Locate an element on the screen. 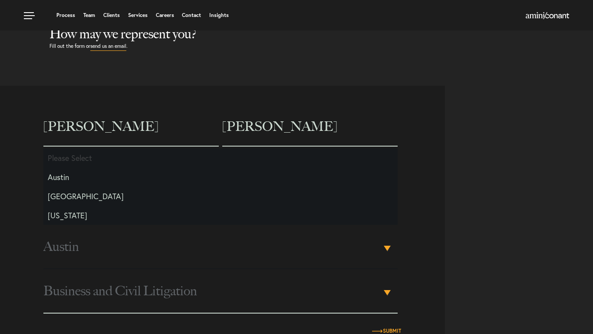 The height and width of the screenshot is (334, 593). a: Services is located at coordinates (138, 15).